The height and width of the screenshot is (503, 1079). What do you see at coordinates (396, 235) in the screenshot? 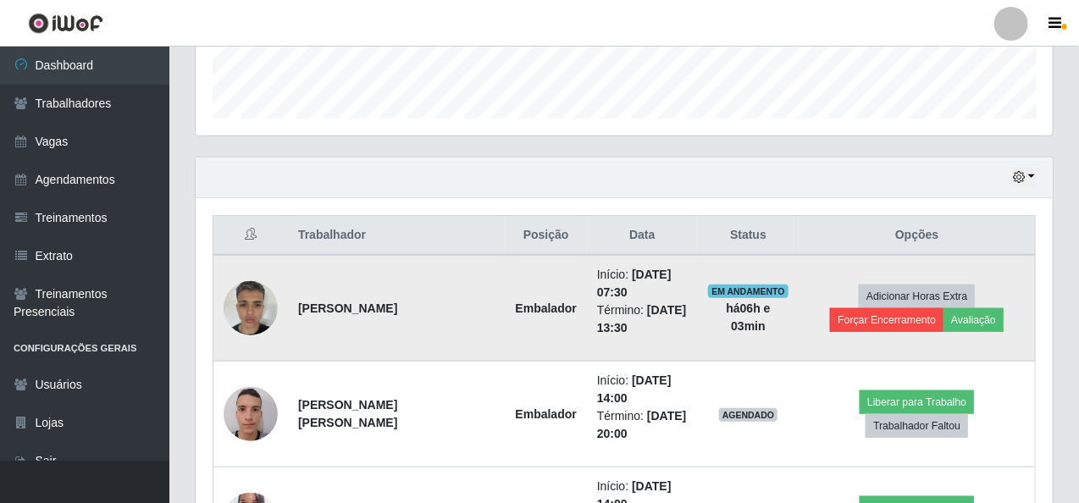
I see `th: Trabalhador` at bounding box center [396, 235].